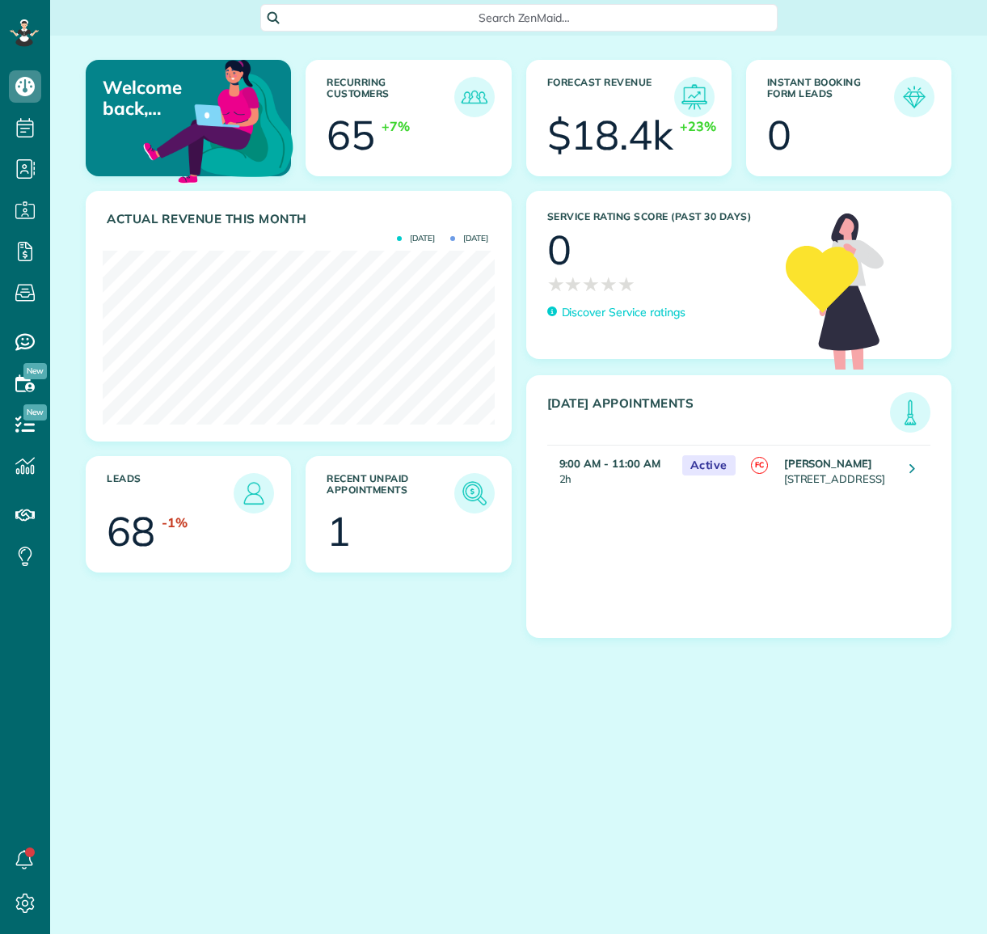 Image resolution: width=987 pixels, height=934 pixels. I want to click on h3: Forecast Revenue, so click(610, 97).